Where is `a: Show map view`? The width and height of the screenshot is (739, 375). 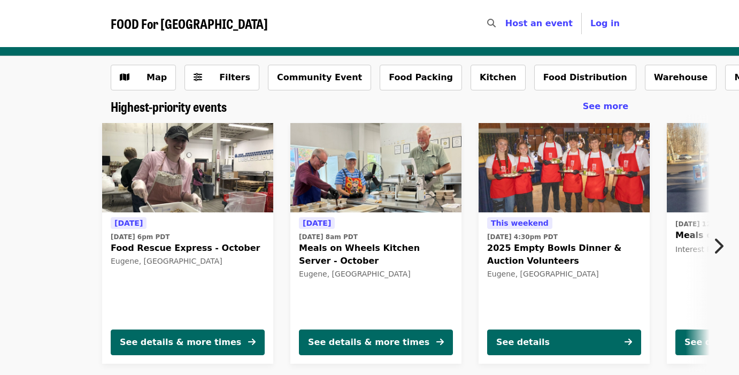
a: Show map view is located at coordinates (143, 78).